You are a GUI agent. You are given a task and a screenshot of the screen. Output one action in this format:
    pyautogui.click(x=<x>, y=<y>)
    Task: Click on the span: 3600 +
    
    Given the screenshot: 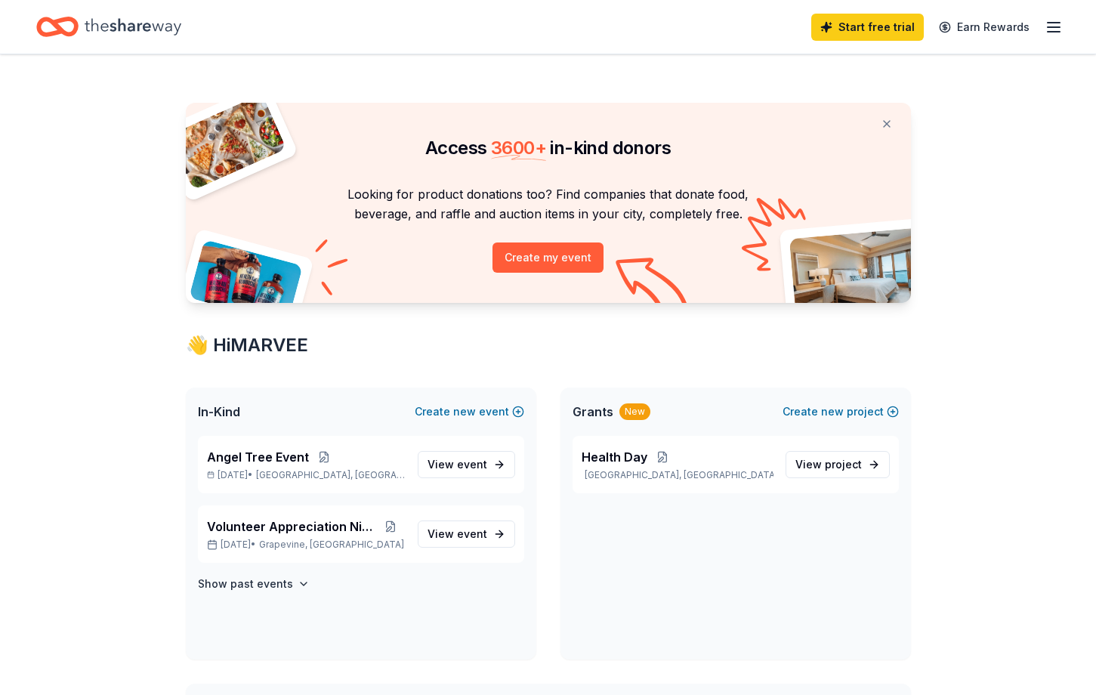 What is the action you would take?
    pyautogui.click(x=518, y=147)
    